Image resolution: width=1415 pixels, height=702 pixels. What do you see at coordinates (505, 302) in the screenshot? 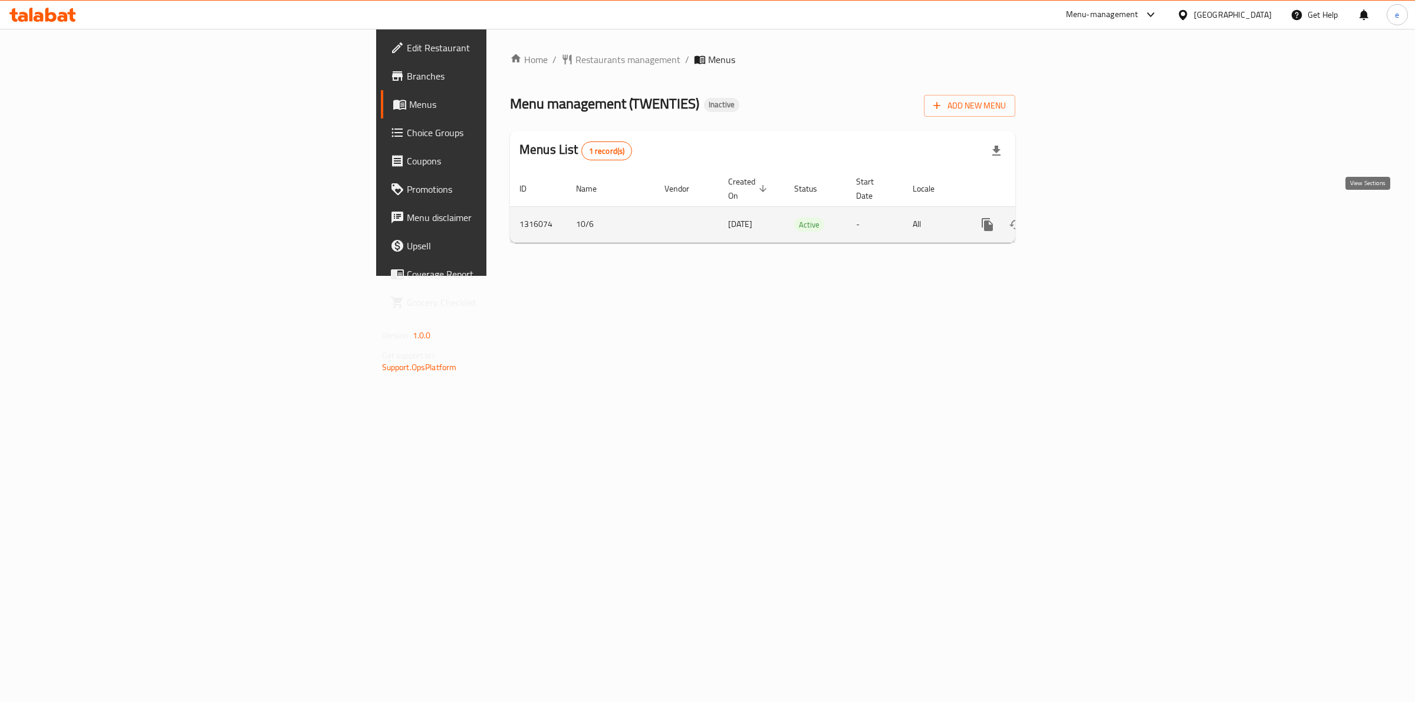
I see `span: Grocery Checklist` at bounding box center [505, 302].